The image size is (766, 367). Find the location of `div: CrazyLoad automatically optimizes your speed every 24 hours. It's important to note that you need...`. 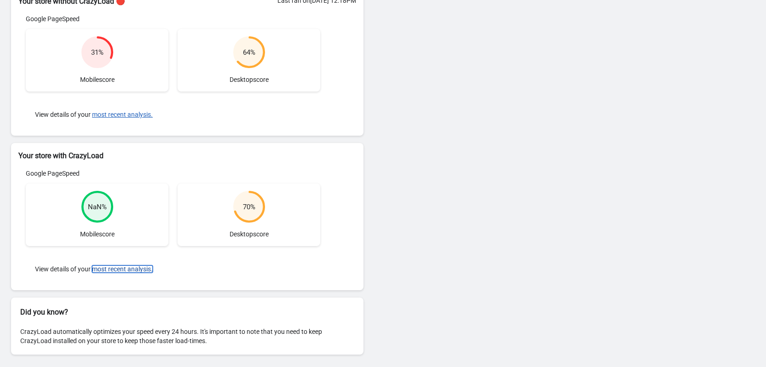

div: CrazyLoad automatically optimizes your speed every 24 hours. It's important to note that you need... is located at coordinates (187, 336).